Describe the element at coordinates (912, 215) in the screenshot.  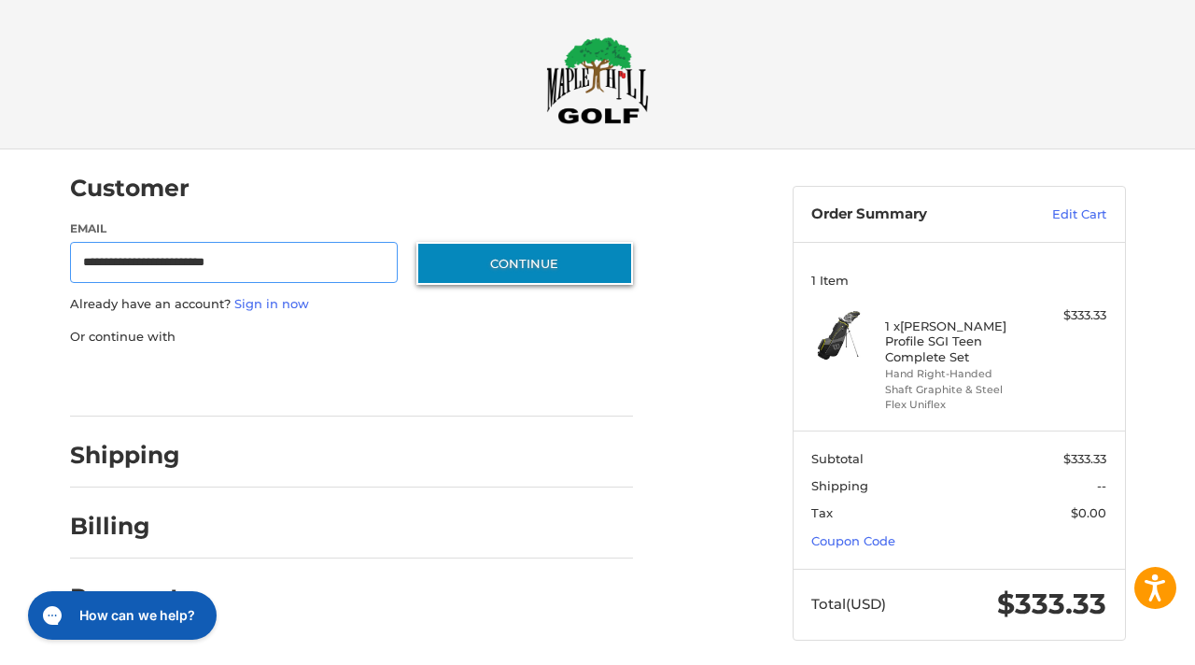
I see `h3: Order Summary` at that location.